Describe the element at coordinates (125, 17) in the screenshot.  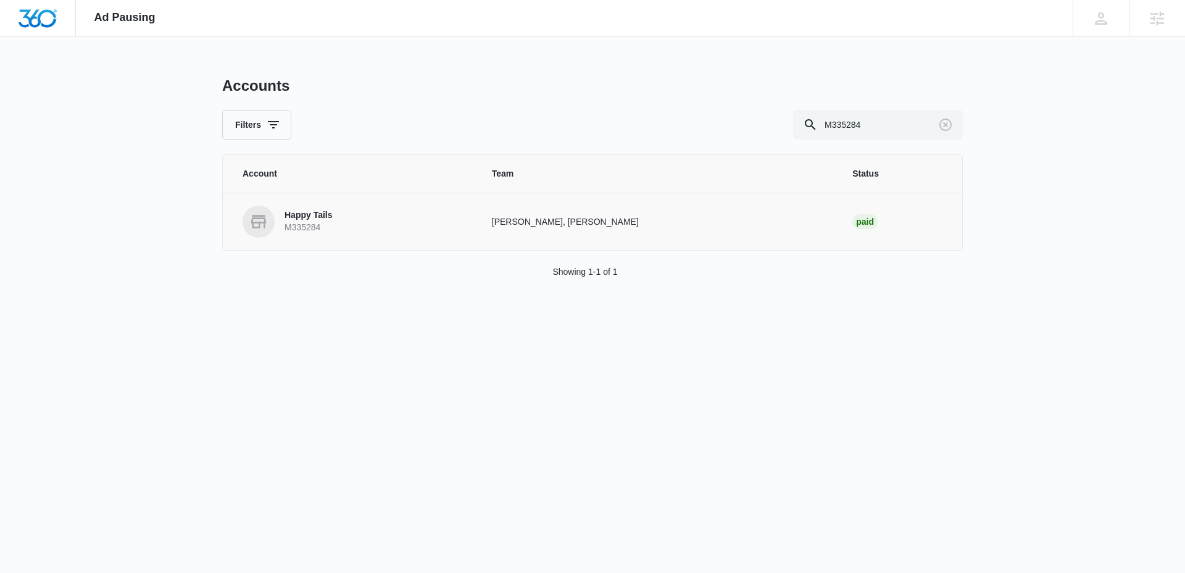
I see `span: Ad Pausing` at that location.